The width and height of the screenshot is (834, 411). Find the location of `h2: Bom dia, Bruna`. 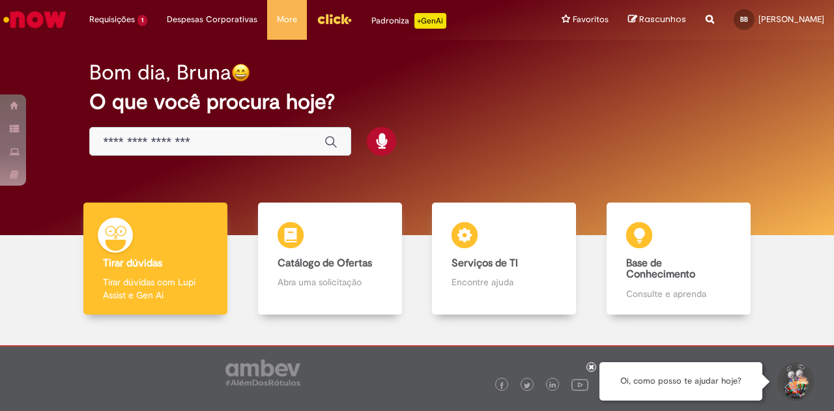

h2: Bom dia, Bruna is located at coordinates (160, 72).